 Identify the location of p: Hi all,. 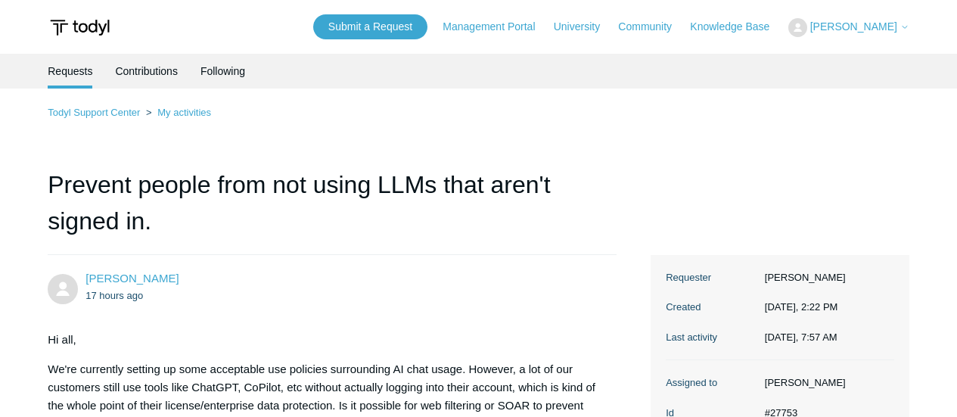
(324, 340).